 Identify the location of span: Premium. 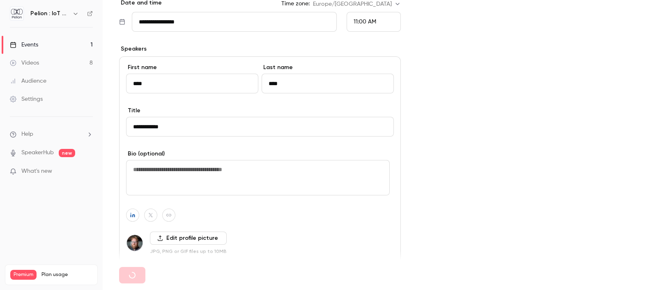
(23, 274).